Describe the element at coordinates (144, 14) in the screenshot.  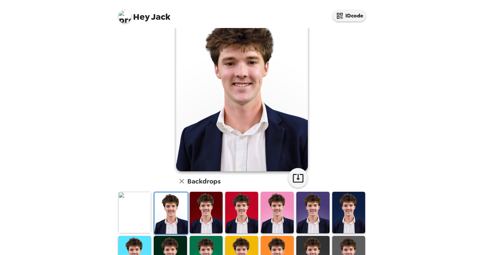
I see `span: Jack` at that location.